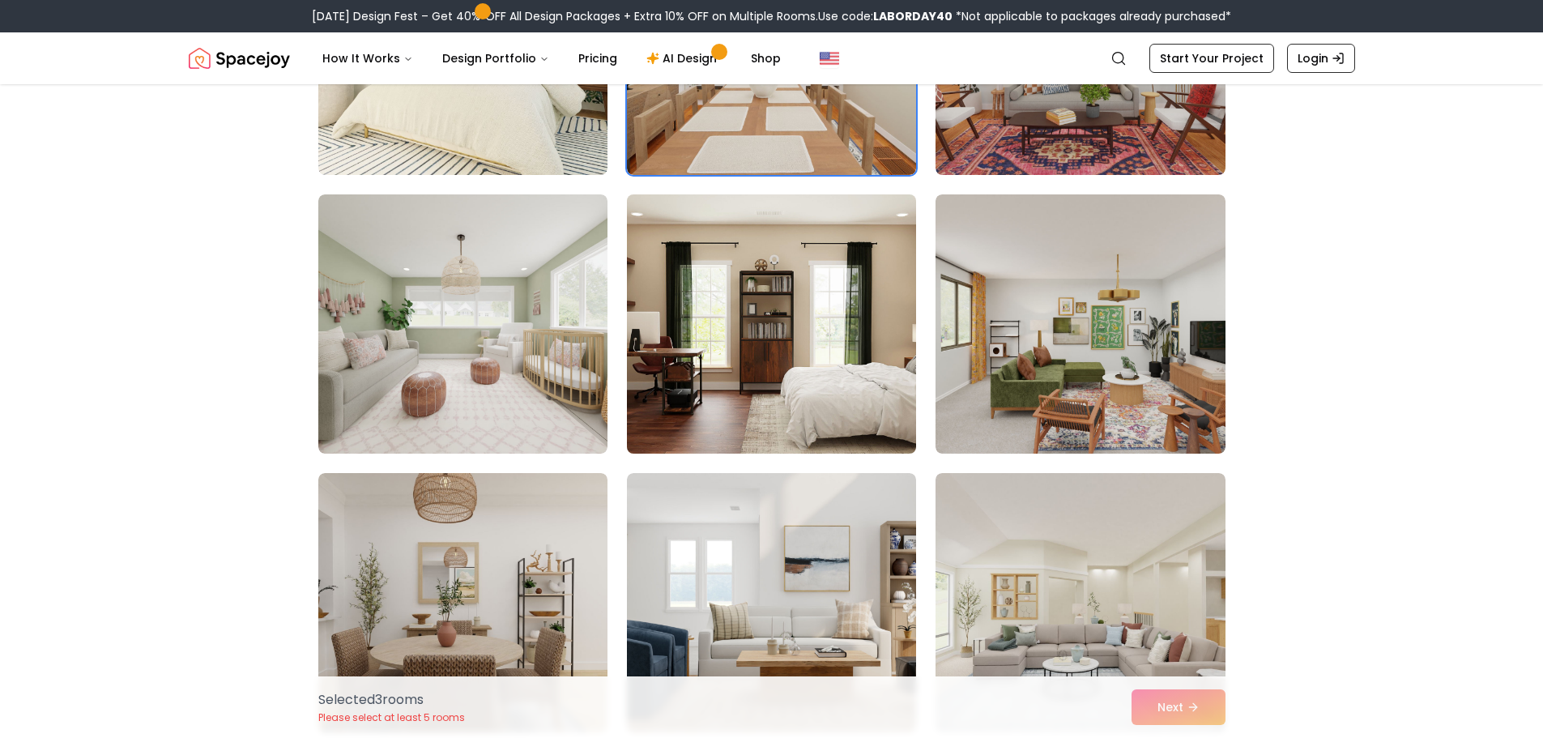 The image size is (1543, 738). I want to click on img: Spacejoy Logo, so click(239, 58).